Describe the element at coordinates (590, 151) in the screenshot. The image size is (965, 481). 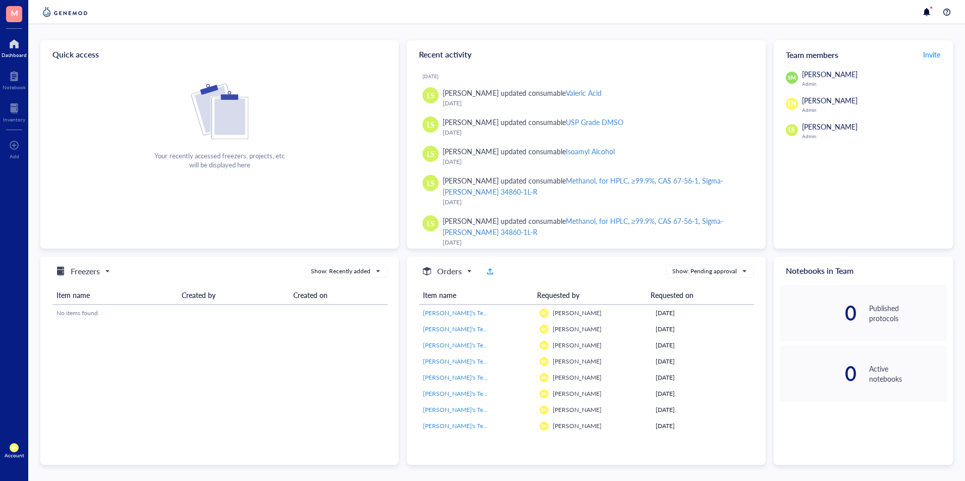
I see `div: Isoamyl Alcohol` at that location.